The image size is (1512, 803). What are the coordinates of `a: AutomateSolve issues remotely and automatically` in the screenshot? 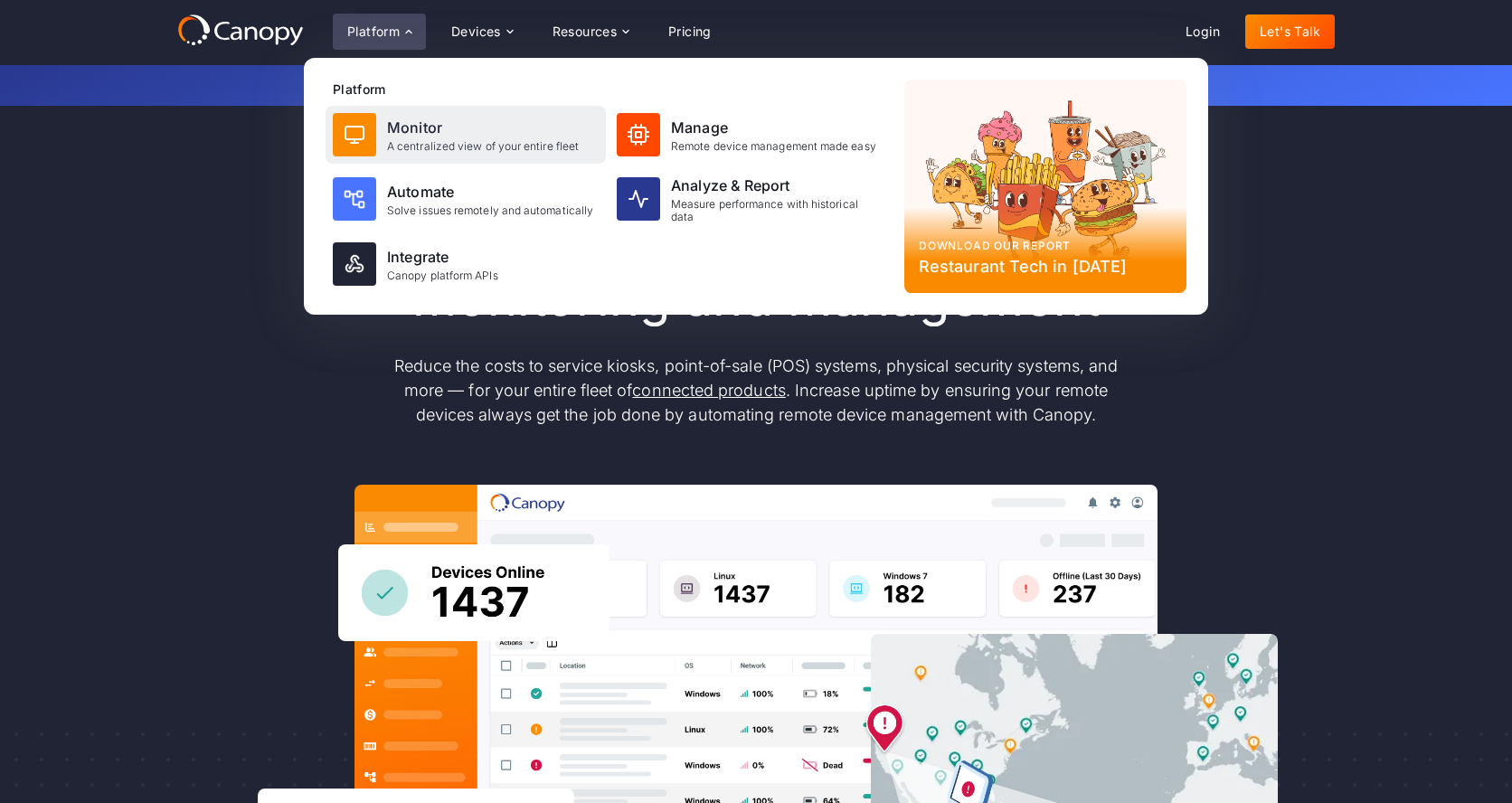 It's located at (466, 199).